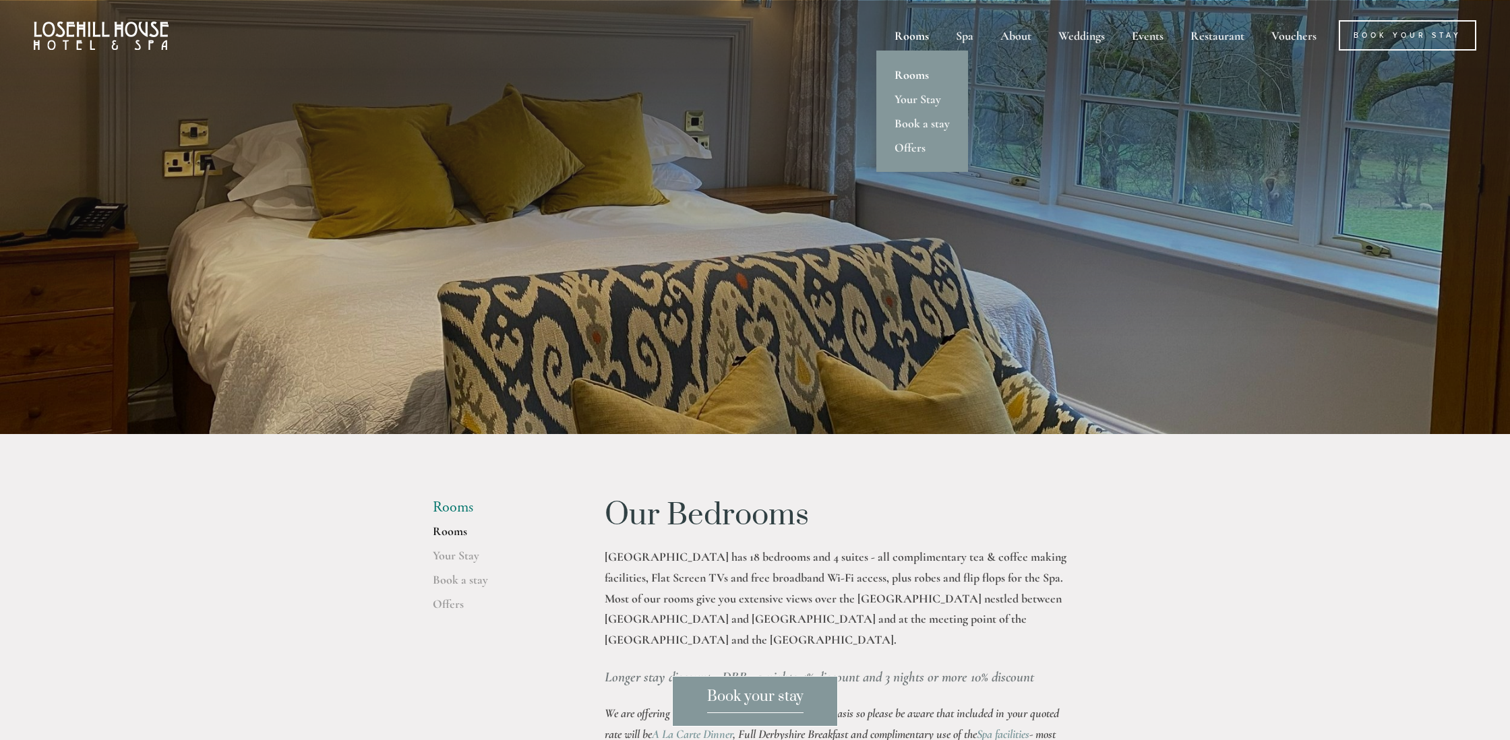  What do you see at coordinates (841, 516) in the screenshot?
I see `h1: Our Bedrooms` at bounding box center [841, 516].